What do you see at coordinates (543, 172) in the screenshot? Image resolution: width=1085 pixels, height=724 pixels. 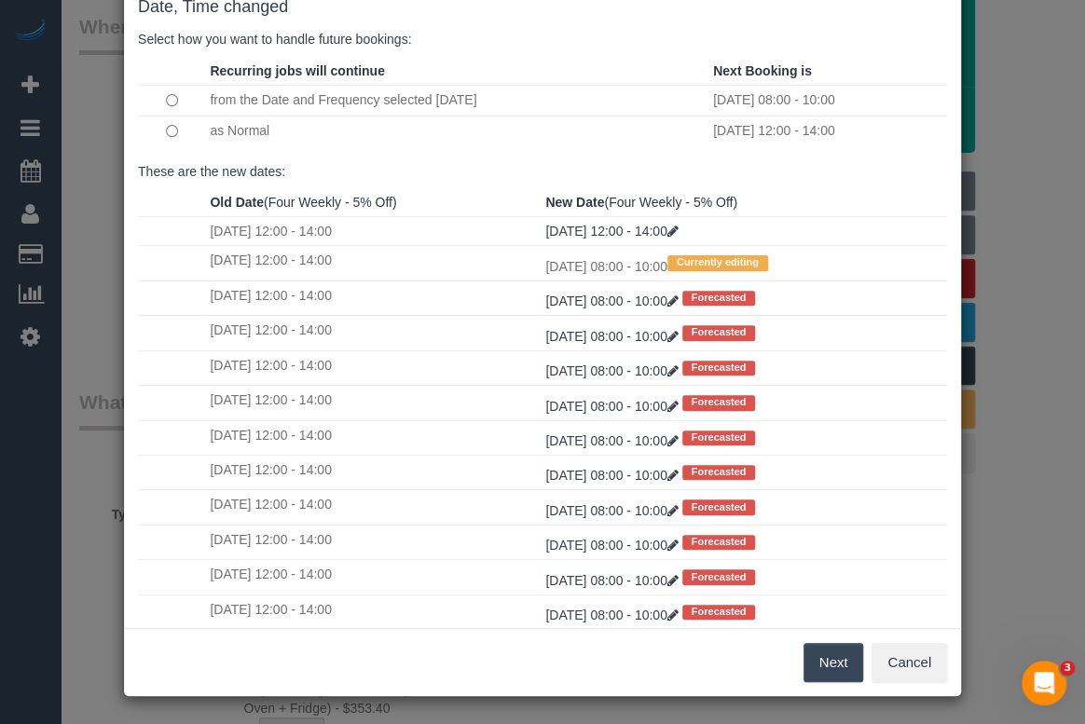 I see `p: These are the new dates:` at bounding box center [543, 172].